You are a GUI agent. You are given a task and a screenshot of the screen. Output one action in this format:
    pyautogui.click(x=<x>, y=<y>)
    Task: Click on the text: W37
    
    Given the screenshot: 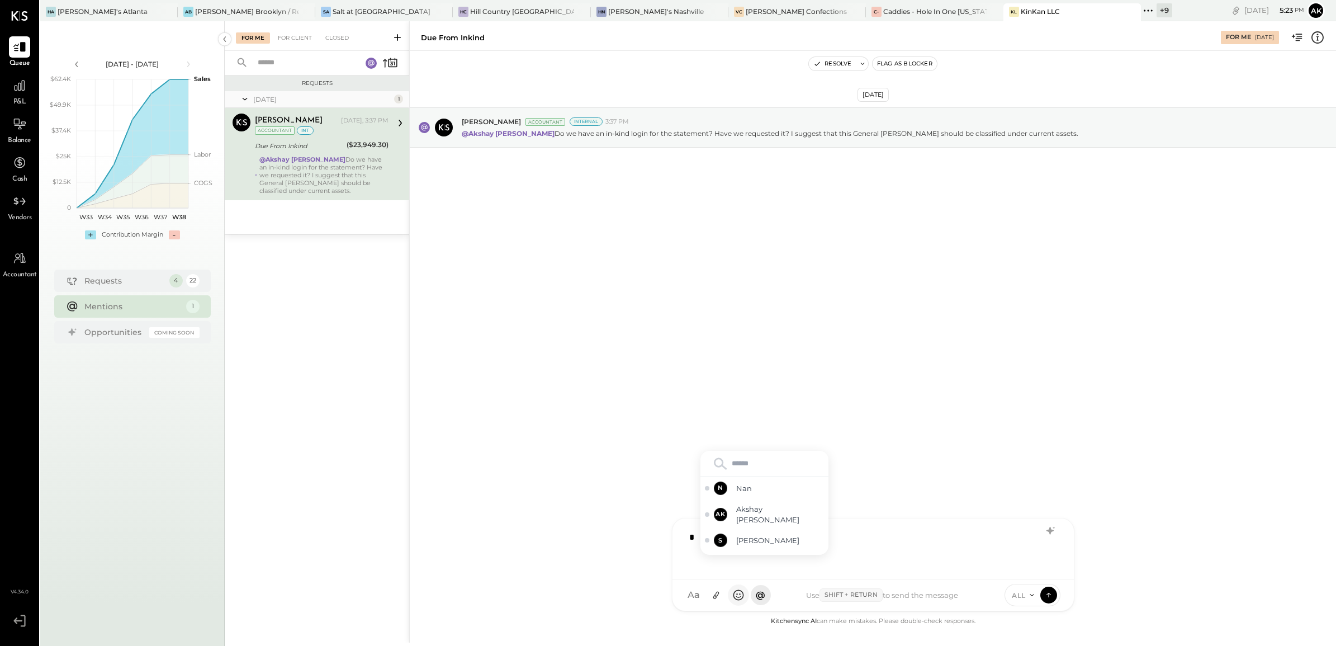 What is the action you would take?
    pyautogui.click(x=160, y=217)
    